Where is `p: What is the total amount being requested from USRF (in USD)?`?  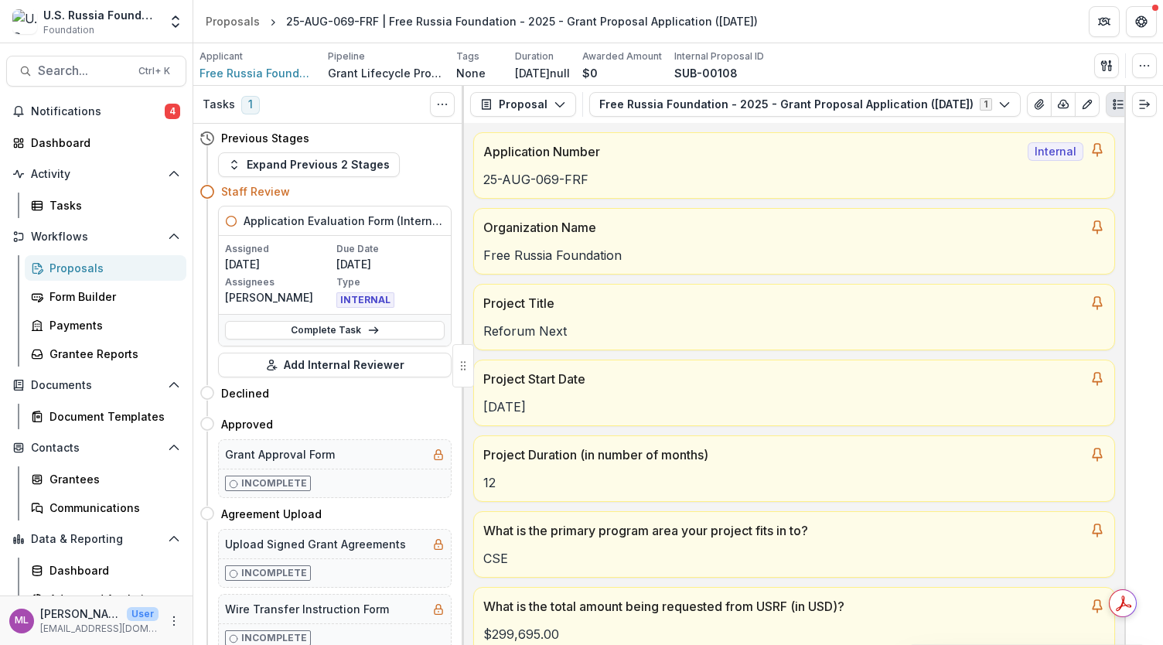 p: What is the total amount being requested from USRF (in USD)? is located at coordinates (783, 606).